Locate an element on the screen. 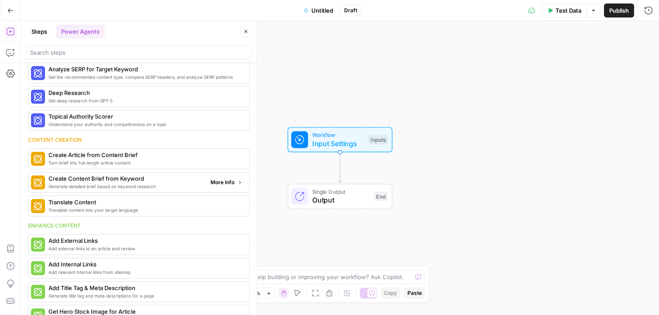  input: Search steps is located at coordinates (139, 52).